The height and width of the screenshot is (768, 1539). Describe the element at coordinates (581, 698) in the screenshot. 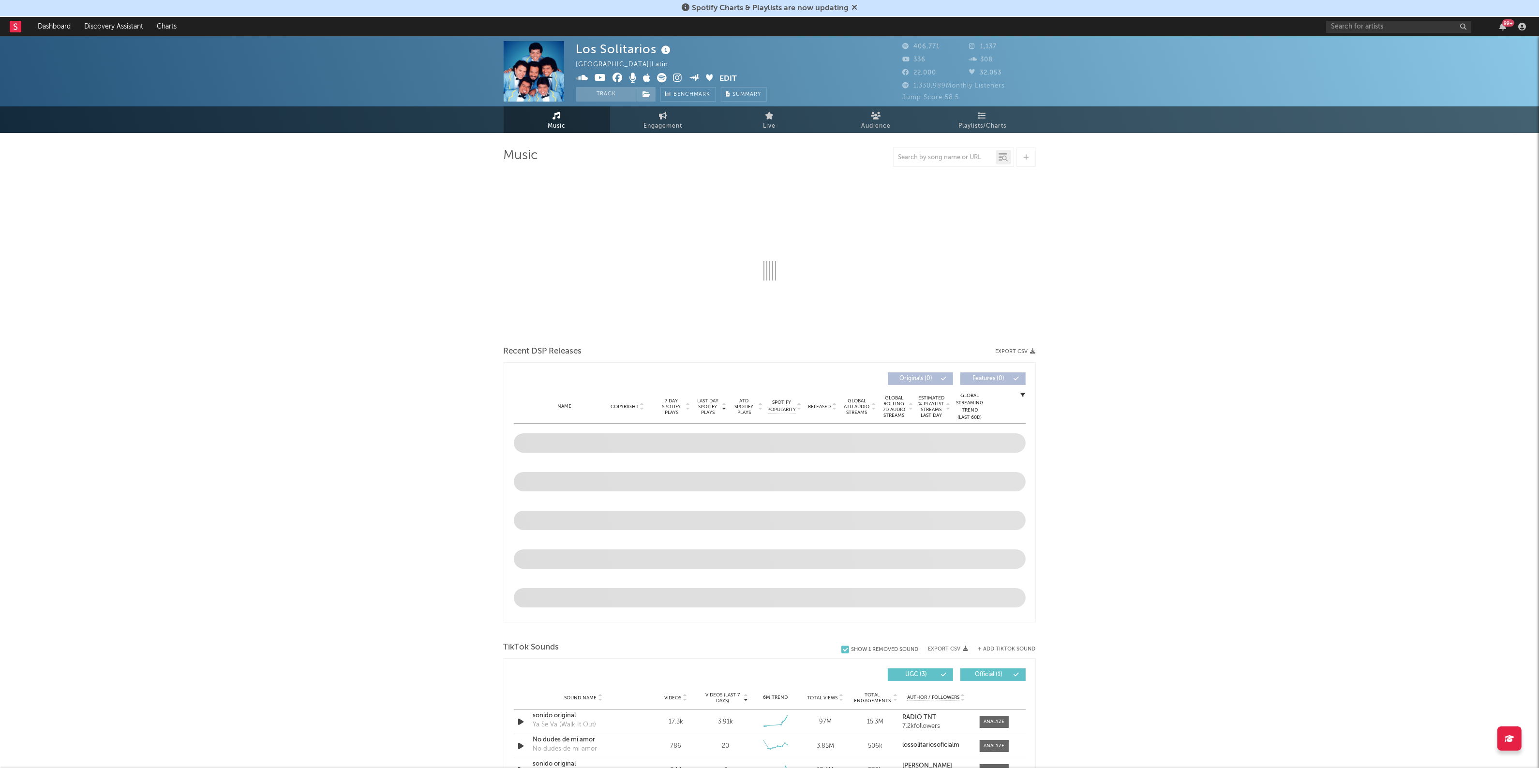

I see `span: Sound Name` at that location.